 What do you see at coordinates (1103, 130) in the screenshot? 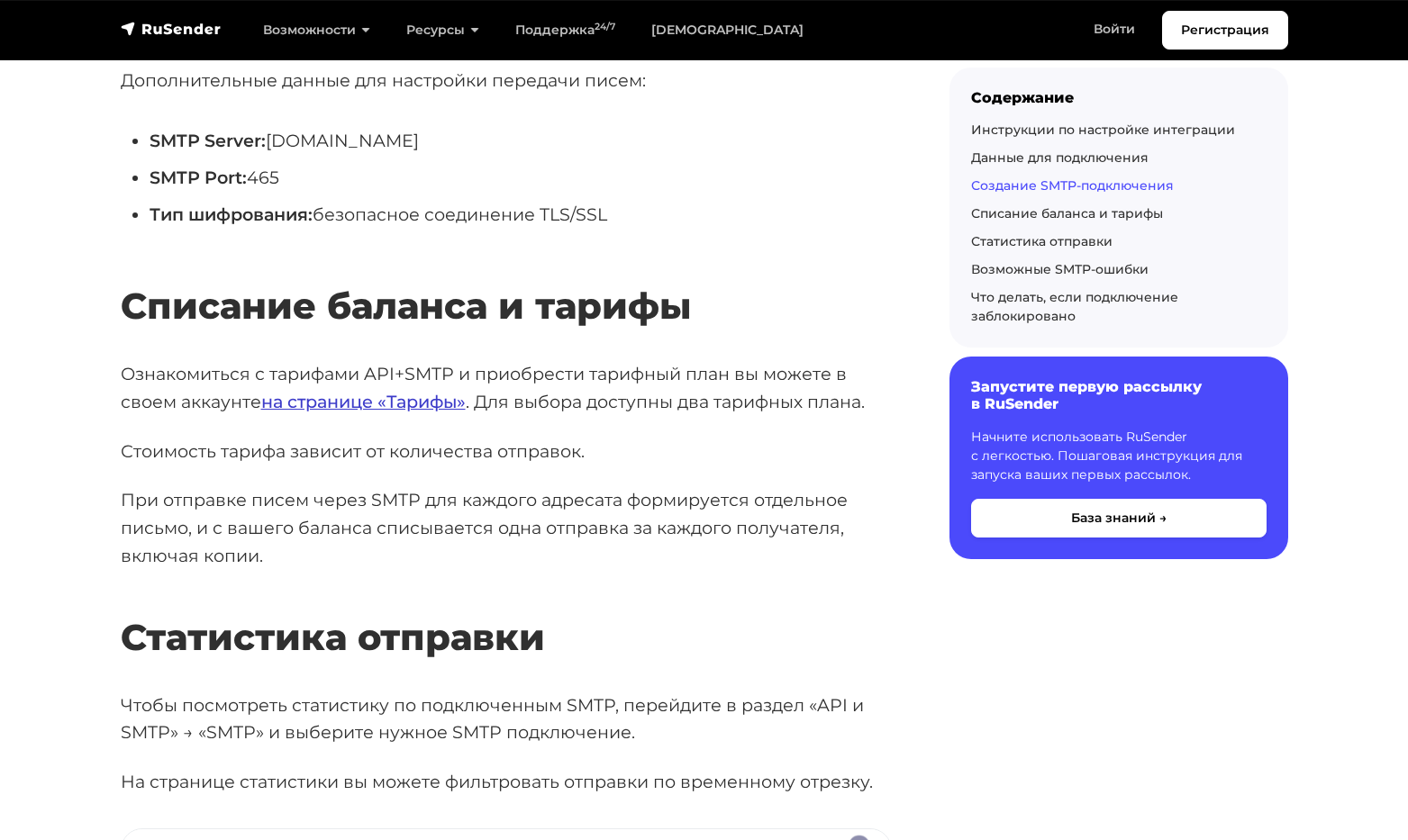
I see `a: Инструкции по настройке интеграции` at bounding box center [1103, 130].